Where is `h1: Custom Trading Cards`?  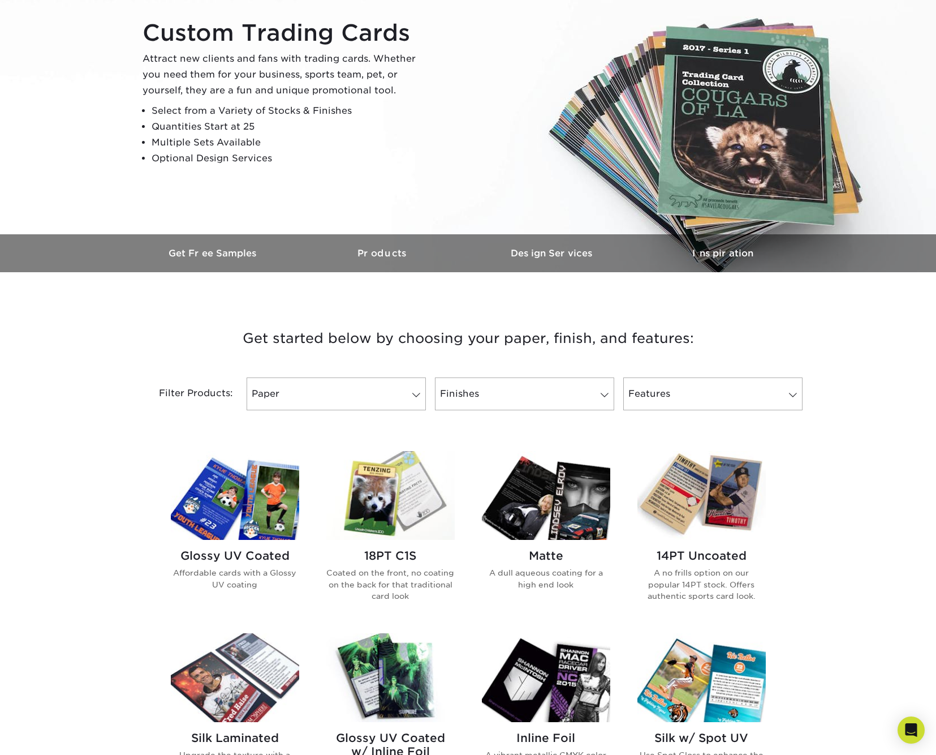
h1: Custom Trading Cards is located at coordinates (284, 33).